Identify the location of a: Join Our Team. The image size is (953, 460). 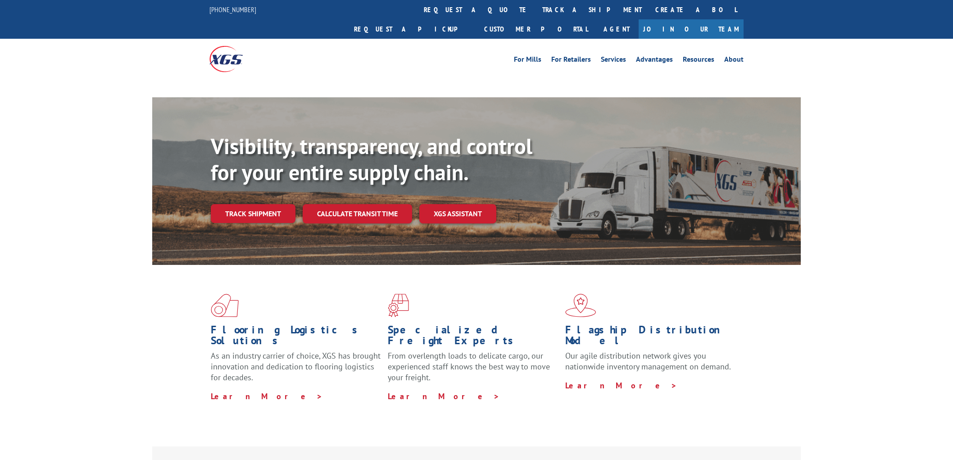
(691, 29).